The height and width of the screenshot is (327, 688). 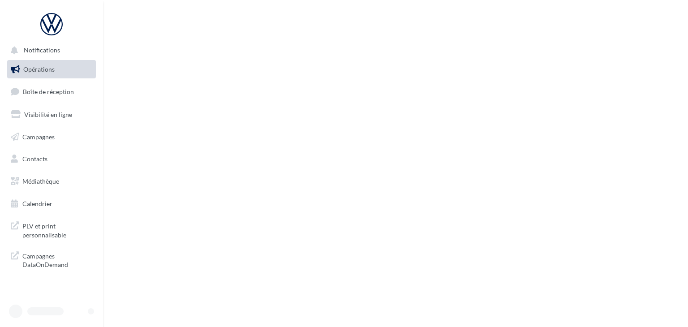 What do you see at coordinates (48, 114) in the screenshot?
I see `span: Visibilité en ligne` at bounding box center [48, 114].